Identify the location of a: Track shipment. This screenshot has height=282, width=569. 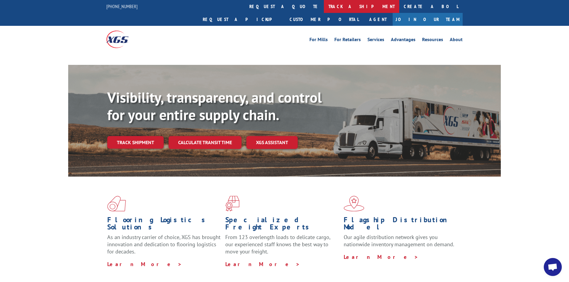
(135, 142).